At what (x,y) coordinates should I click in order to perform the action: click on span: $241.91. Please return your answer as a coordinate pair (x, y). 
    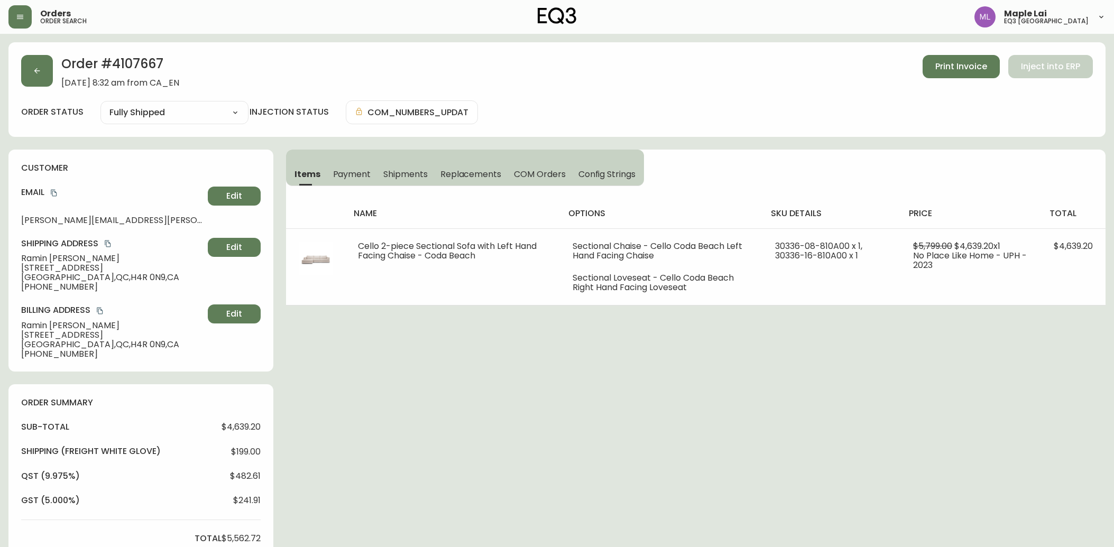
    Looking at the image, I should click on (247, 501).